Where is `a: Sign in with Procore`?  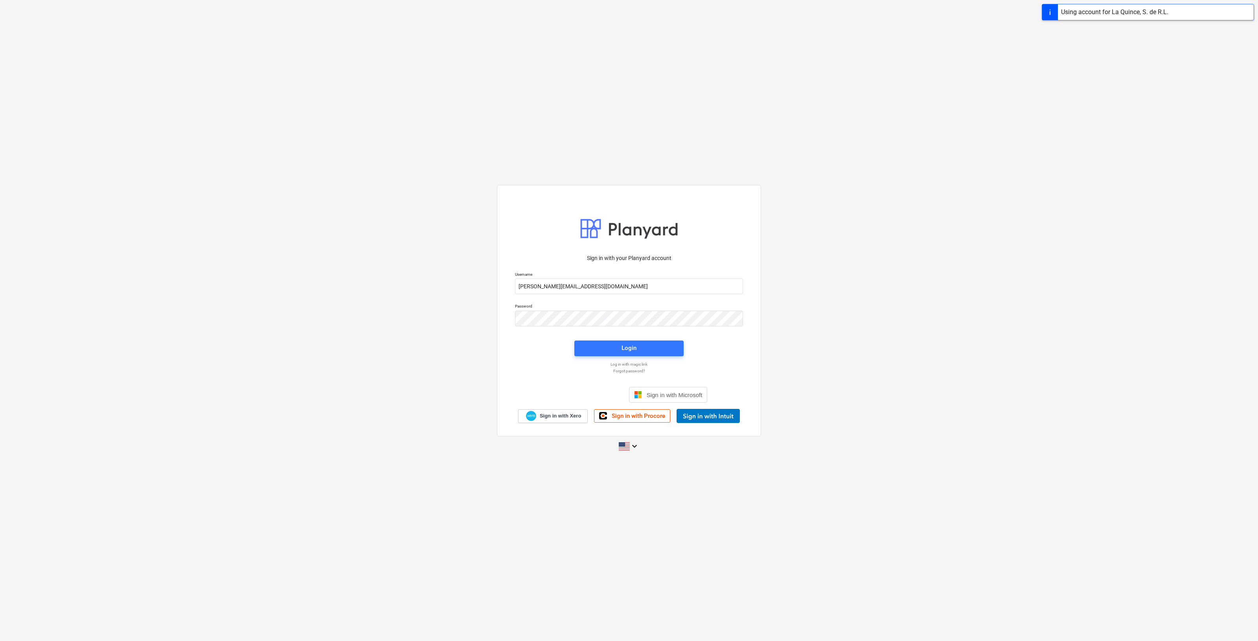 a: Sign in with Procore is located at coordinates (632, 416).